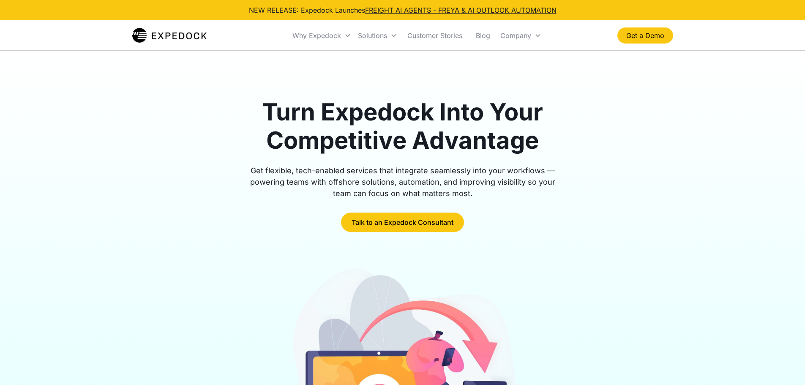  What do you see at coordinates (402, 222) in the screenshot?
I see `a: Talk to an Expedock Consultant` at bounding box center [402, 222].